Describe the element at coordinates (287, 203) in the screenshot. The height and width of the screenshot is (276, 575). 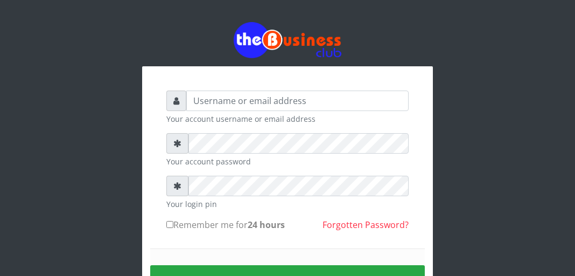
I see `small: Your login pin` at that location.